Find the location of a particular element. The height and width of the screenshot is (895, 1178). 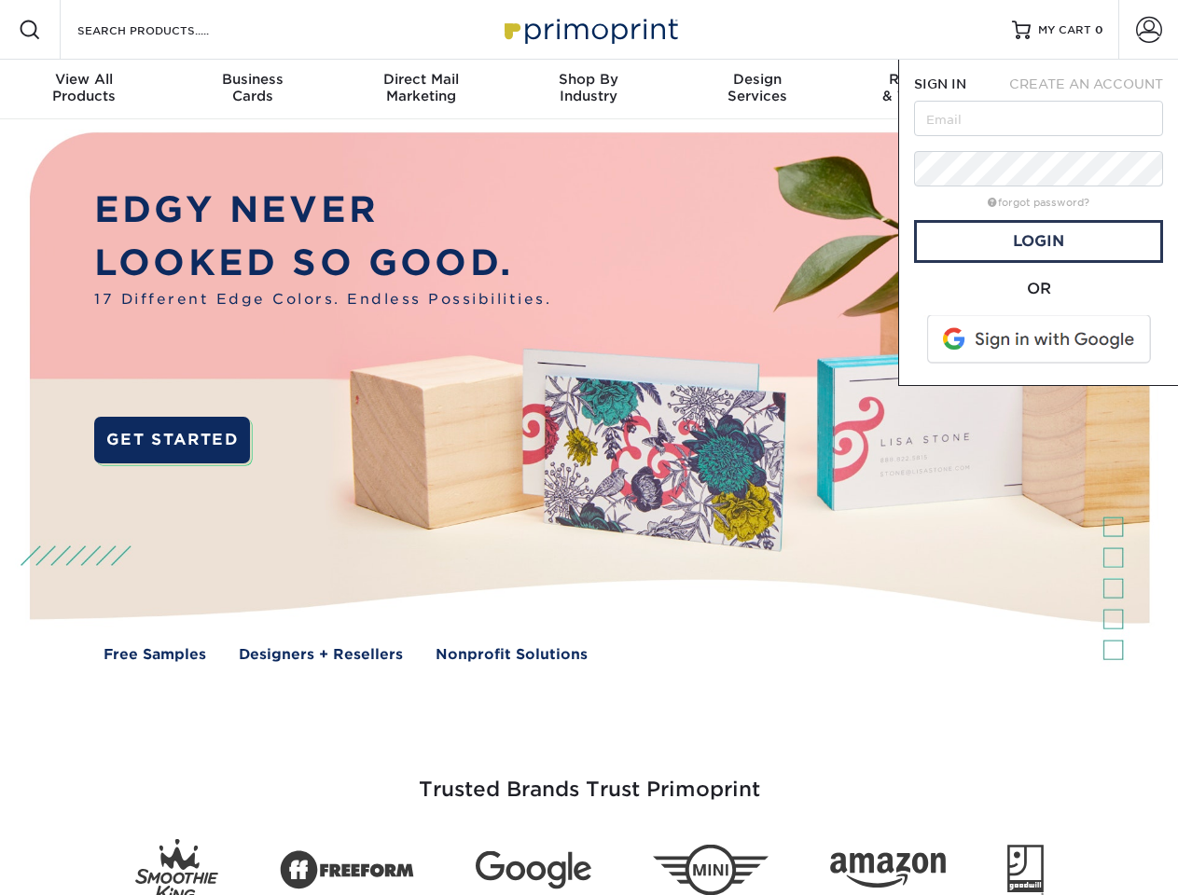

a: GET STARTED is located at coordinates (172, 440).